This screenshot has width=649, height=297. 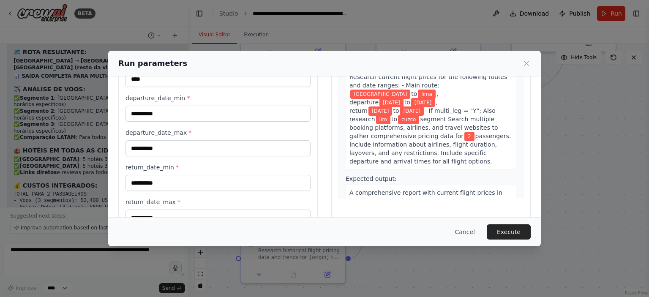 I want to click on h2: Run parameters, so click(x=153, y=63).